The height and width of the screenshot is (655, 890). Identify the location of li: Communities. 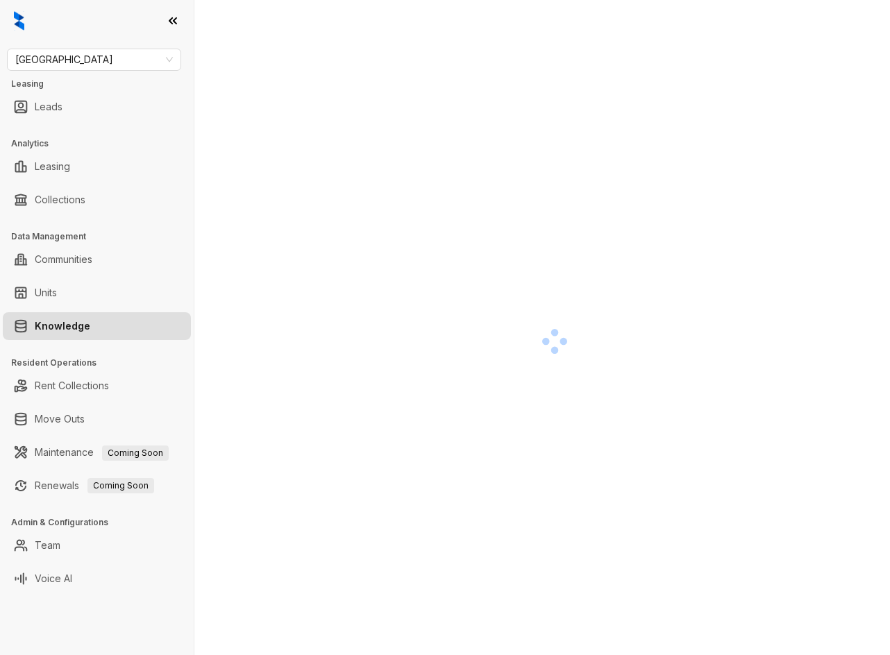
(96, 260).